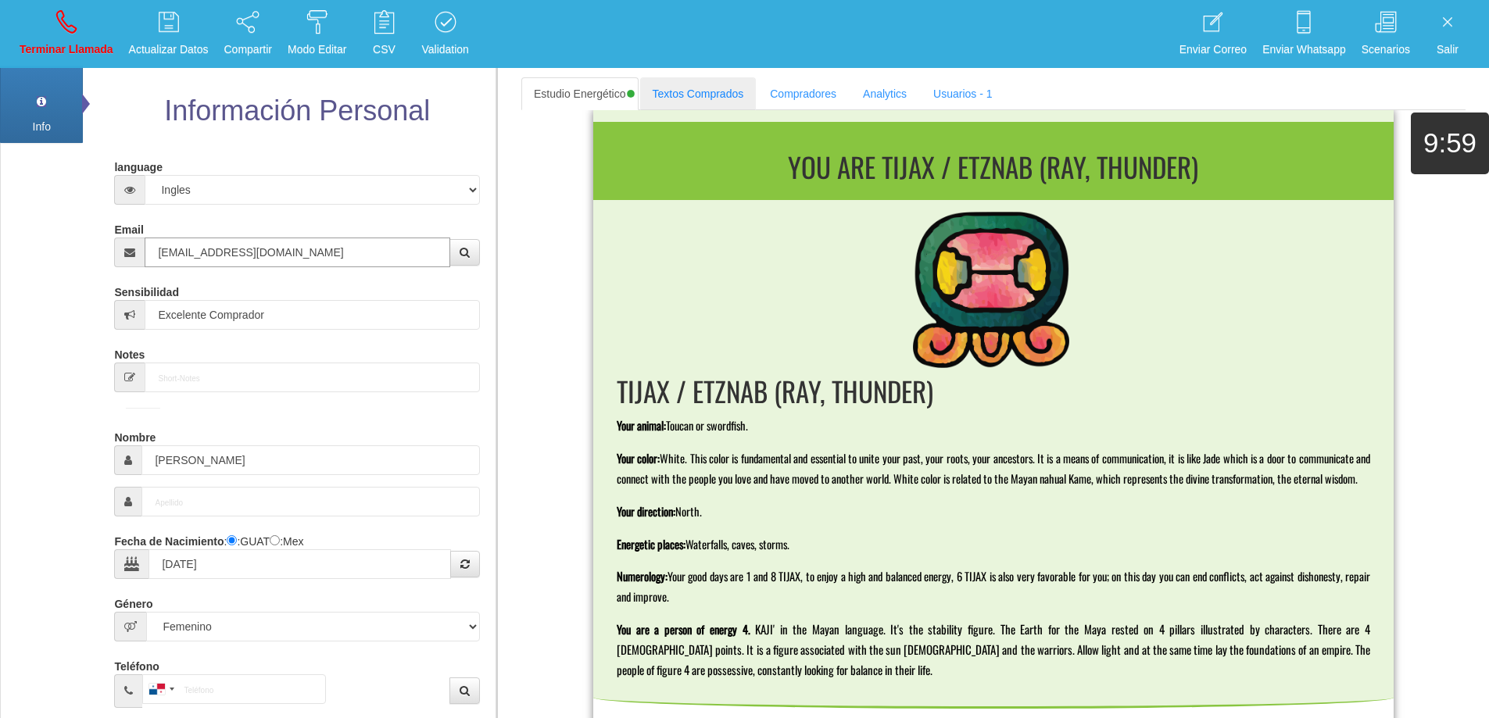  I want to click on span: North., so click(689, 511).